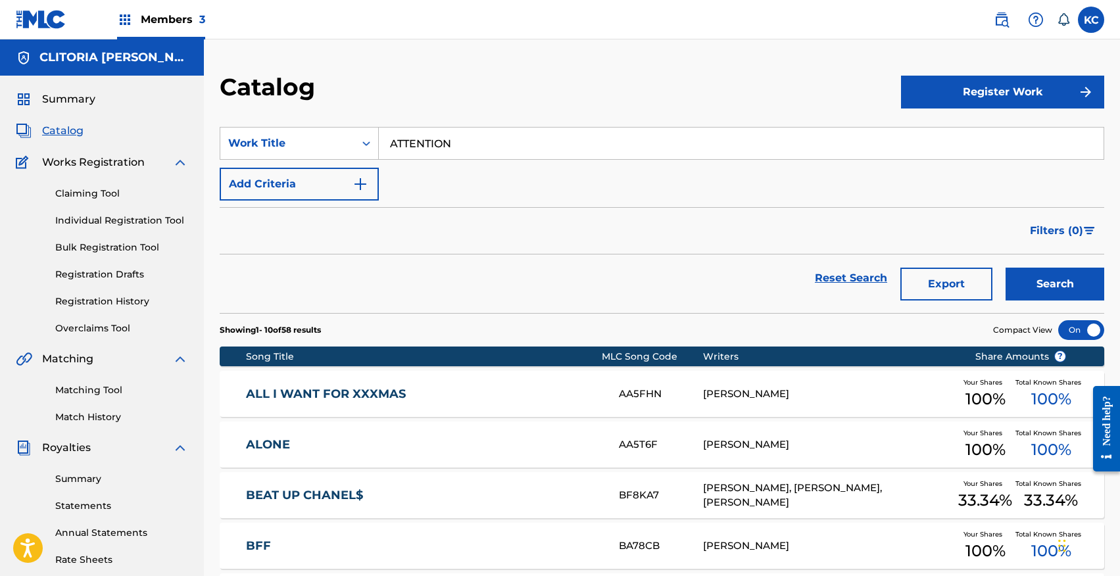 The image size is (1120, 576). I want to click on button: Filters (0), so click(1062, 231).